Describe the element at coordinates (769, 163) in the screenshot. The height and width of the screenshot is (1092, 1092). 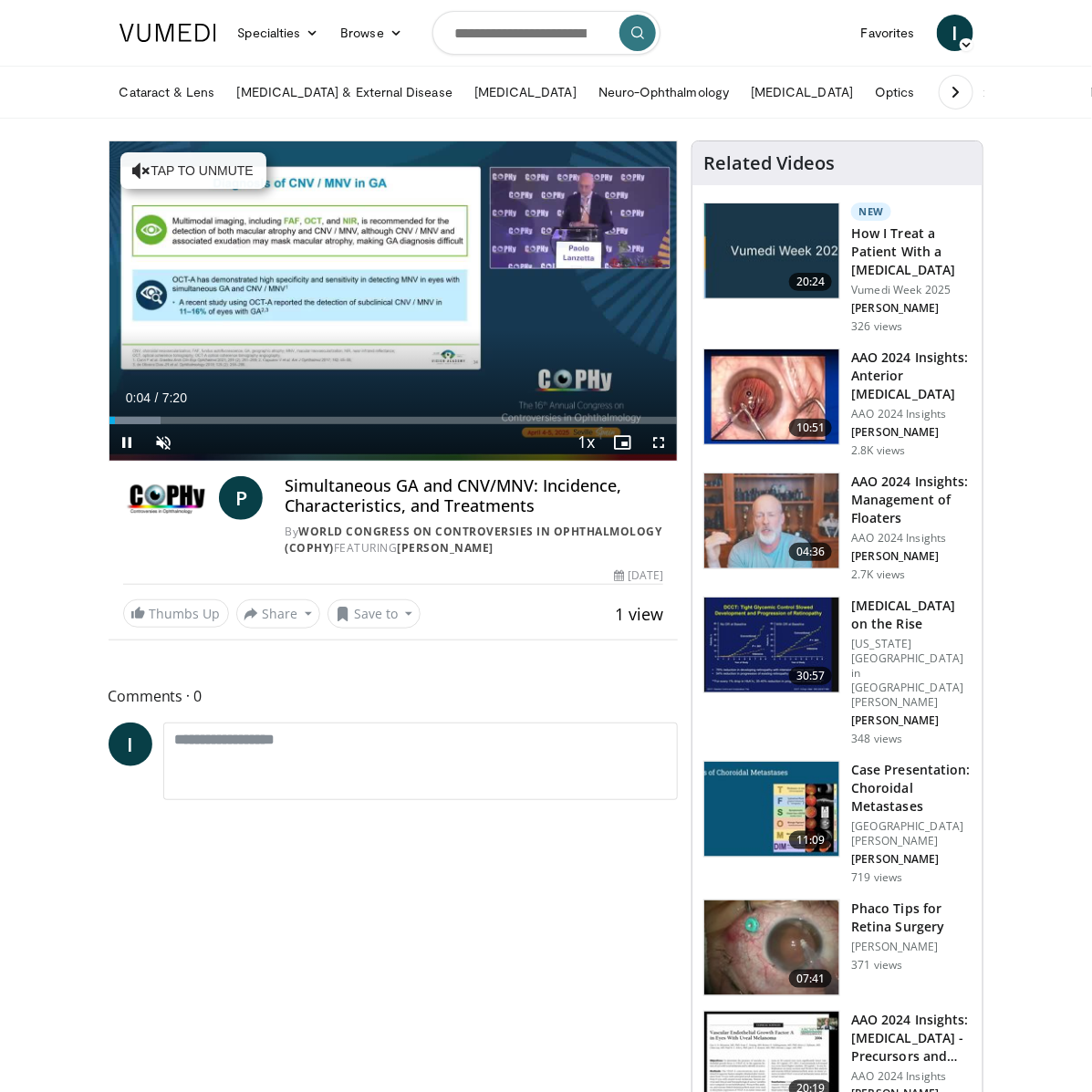
I see `h4: Related Videos` at that location.